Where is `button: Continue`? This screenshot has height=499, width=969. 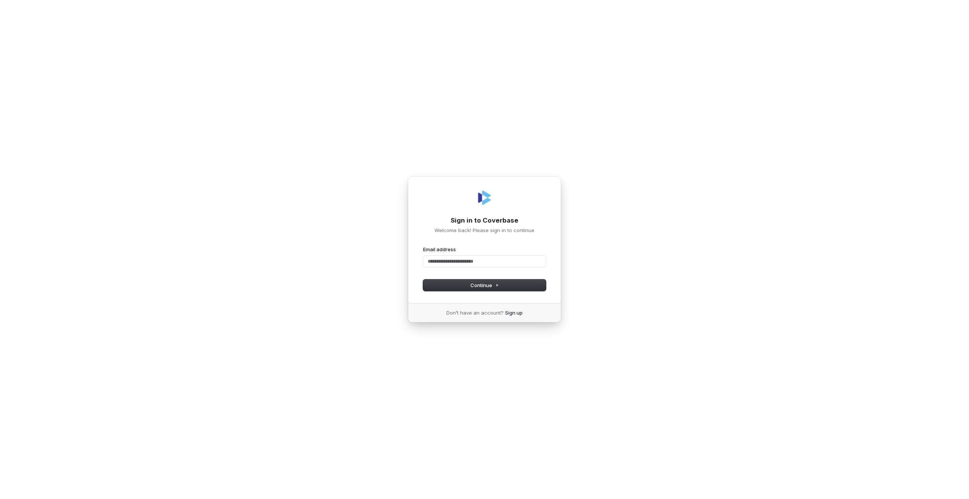
button: Continue is located at coordinates (485, 285).